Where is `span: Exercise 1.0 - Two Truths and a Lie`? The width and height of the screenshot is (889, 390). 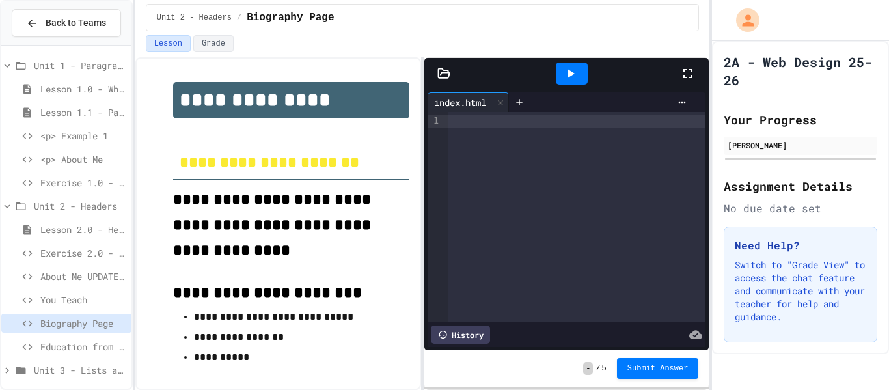 span: Exercise 1.0 - Two Truths and a Lie is located at coordinates (83, 182).